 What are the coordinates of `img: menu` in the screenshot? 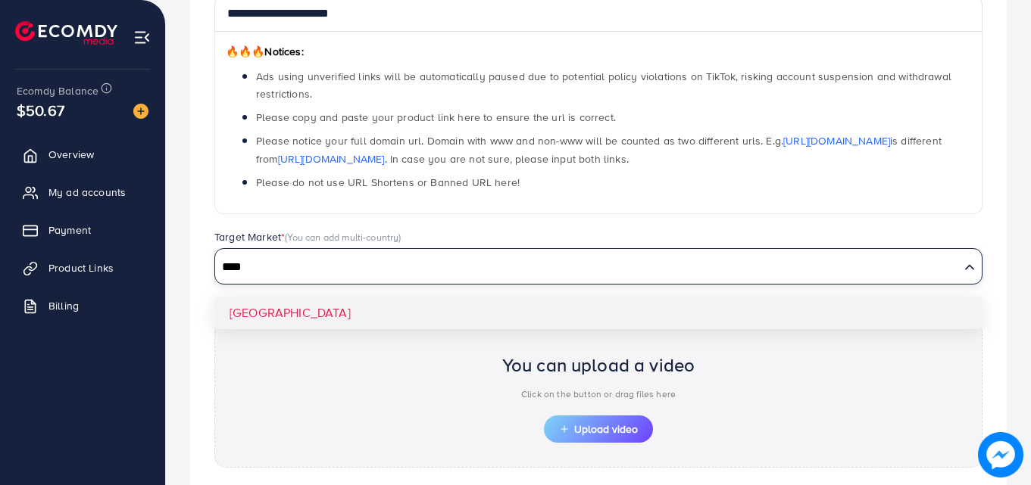 It's located at (142, 37).